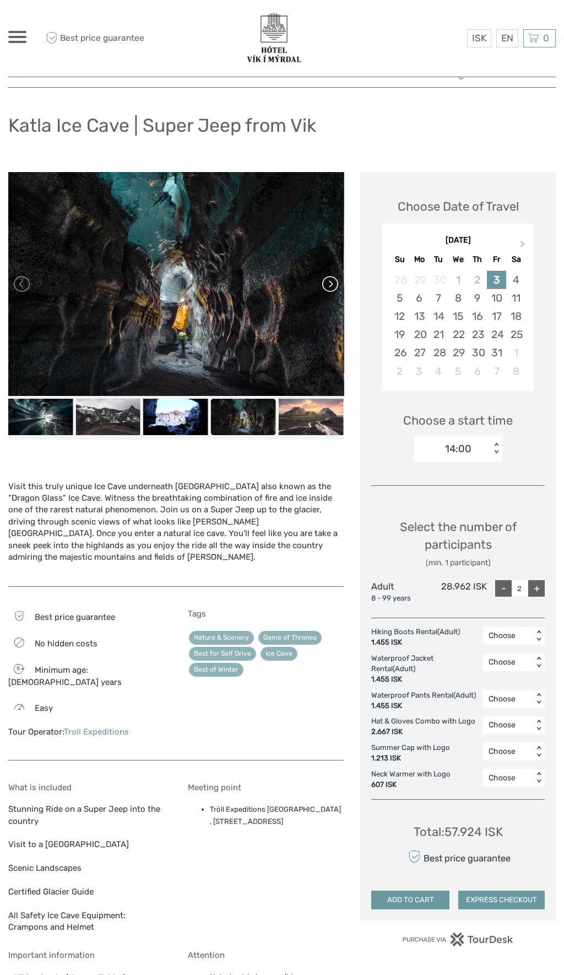  I want to click on div: Su, so click(400, 259).